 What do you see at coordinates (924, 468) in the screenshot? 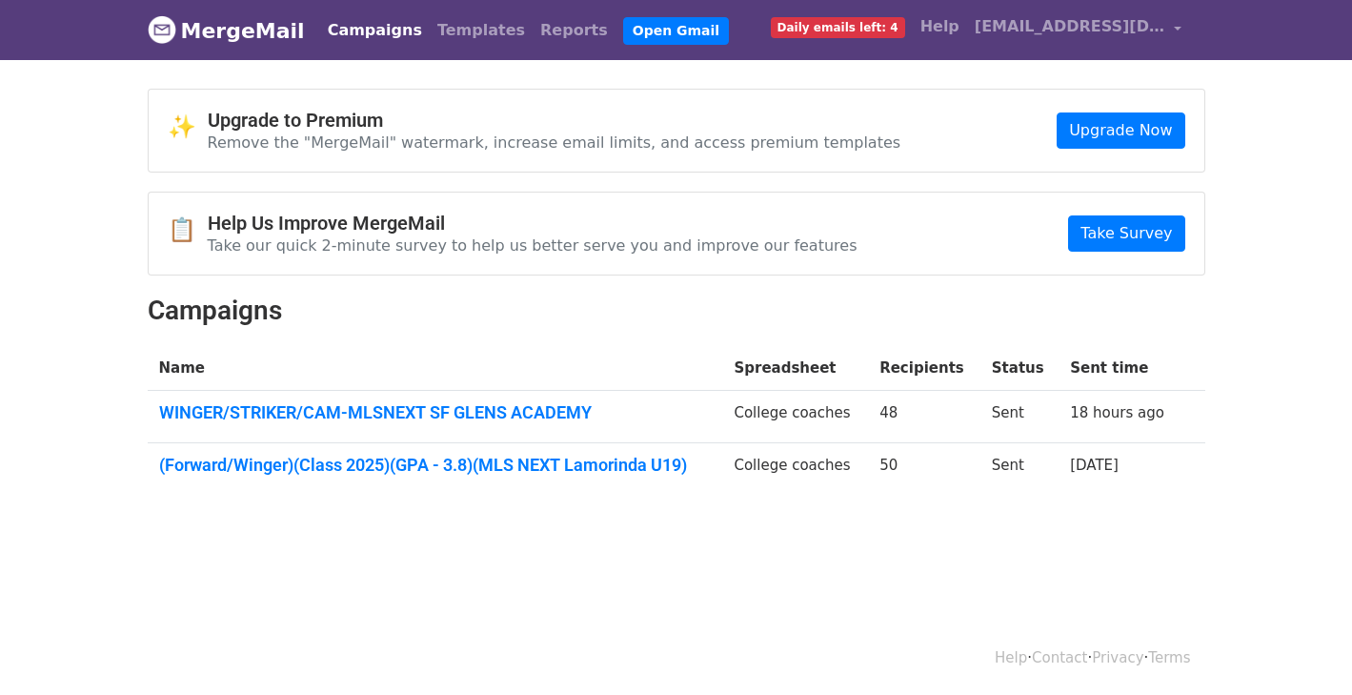
I see `td: 50` at bounding box center [924, 468].